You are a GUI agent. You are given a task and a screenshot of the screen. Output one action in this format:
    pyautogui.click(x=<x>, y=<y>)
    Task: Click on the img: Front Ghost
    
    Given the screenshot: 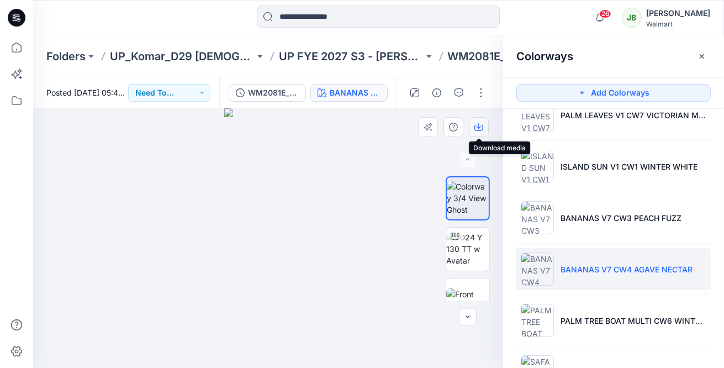 What is the action you would take?
    pyautogui.click(x=468, y=300)
    